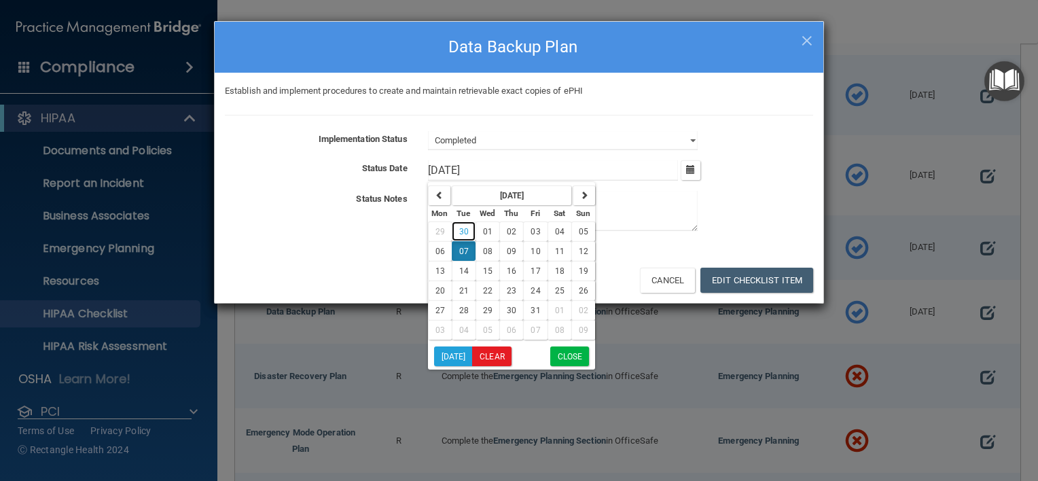 The width and height of the screenshot is (1038, 481). I want to click on span: 17, so click(535, 271).